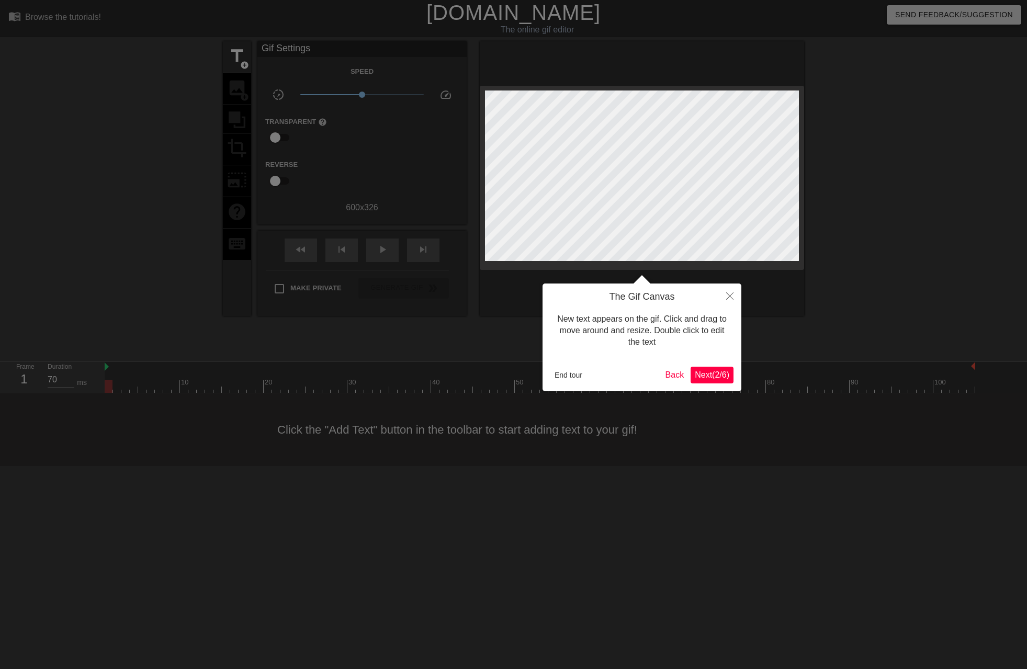  I want to click on span: Next ( 2 / 6 ), so click(712, 374).